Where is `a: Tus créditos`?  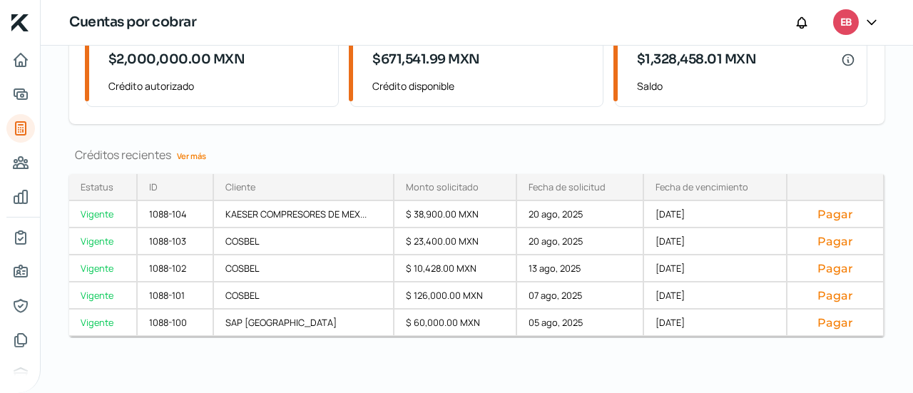
a: Tus créditos is located at coordinates (21, 128).